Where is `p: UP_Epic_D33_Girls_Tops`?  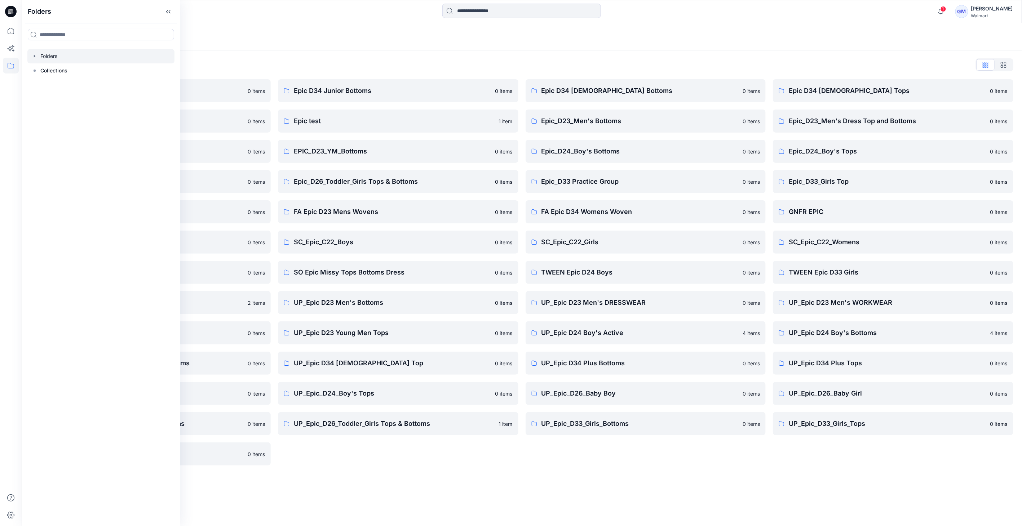 p: UP_Epic_D33_Girls_Tops is located at coordinates (887, 424).